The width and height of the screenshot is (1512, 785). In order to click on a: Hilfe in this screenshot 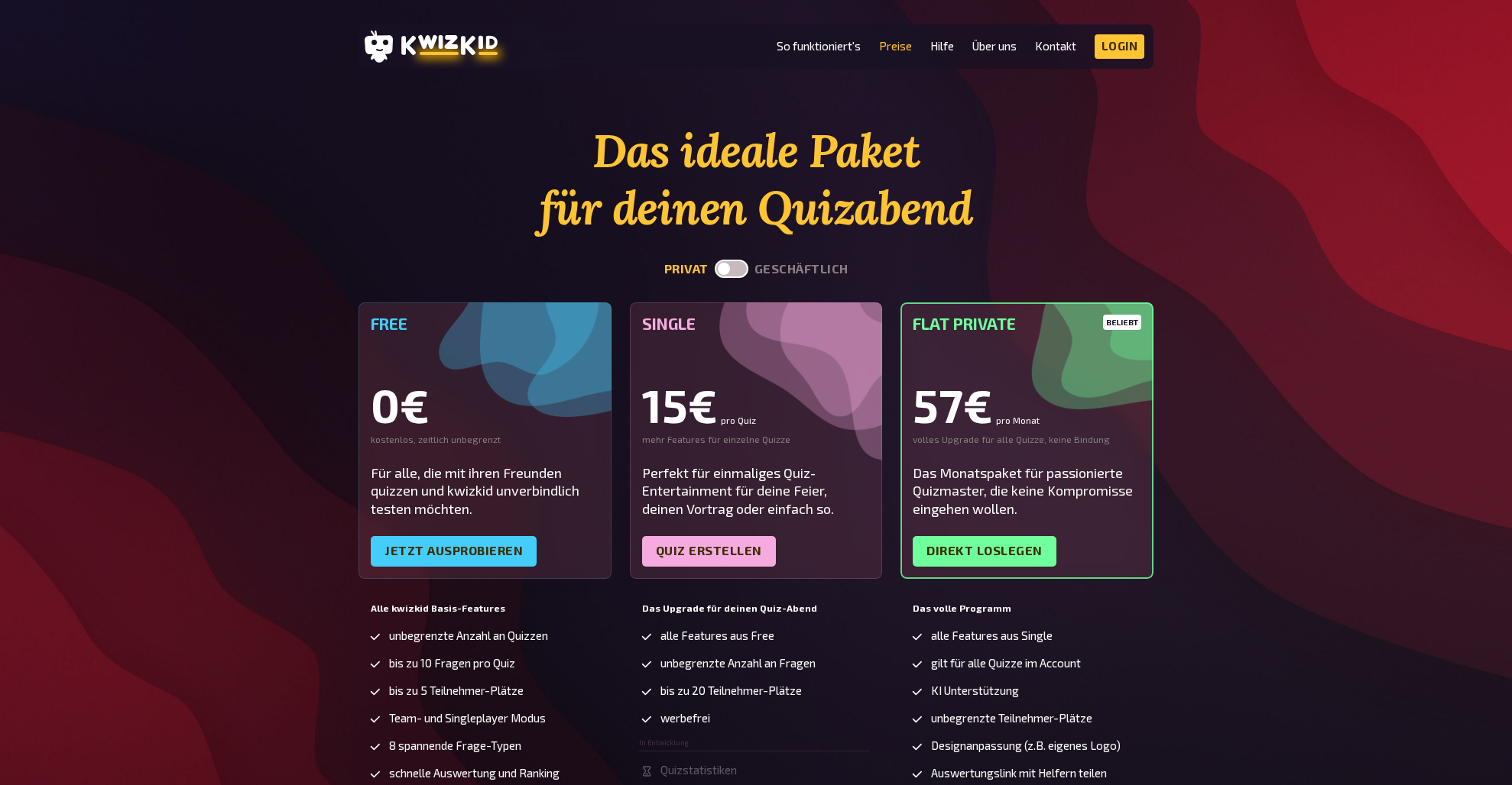, I will do `click(942, 45)`.